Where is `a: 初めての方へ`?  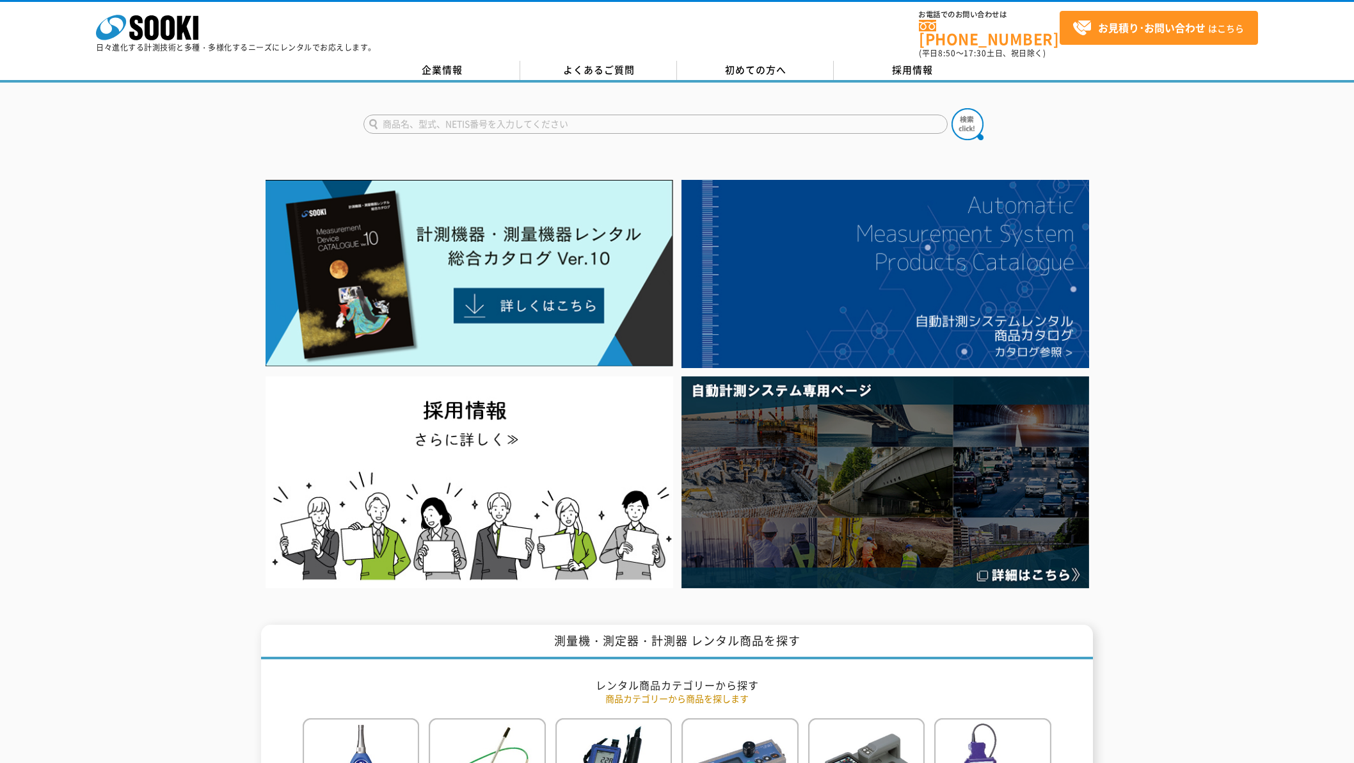 a: 初めての方へ is located at coordinates (755, 70).